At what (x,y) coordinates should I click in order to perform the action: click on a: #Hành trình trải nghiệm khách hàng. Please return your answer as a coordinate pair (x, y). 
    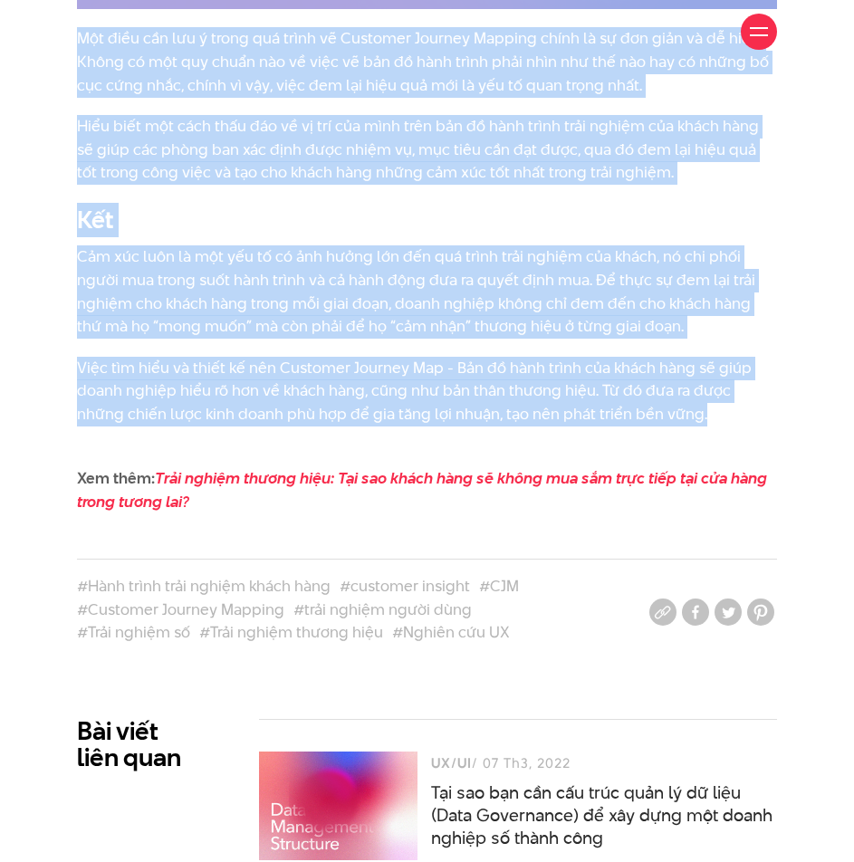
    Looking at the image, I should click on (204, 586).